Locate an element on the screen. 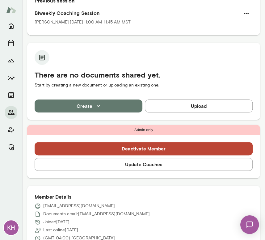 This screenshot has height=240, width=265. button: Growth Plan is located at coordinates (11, 61).